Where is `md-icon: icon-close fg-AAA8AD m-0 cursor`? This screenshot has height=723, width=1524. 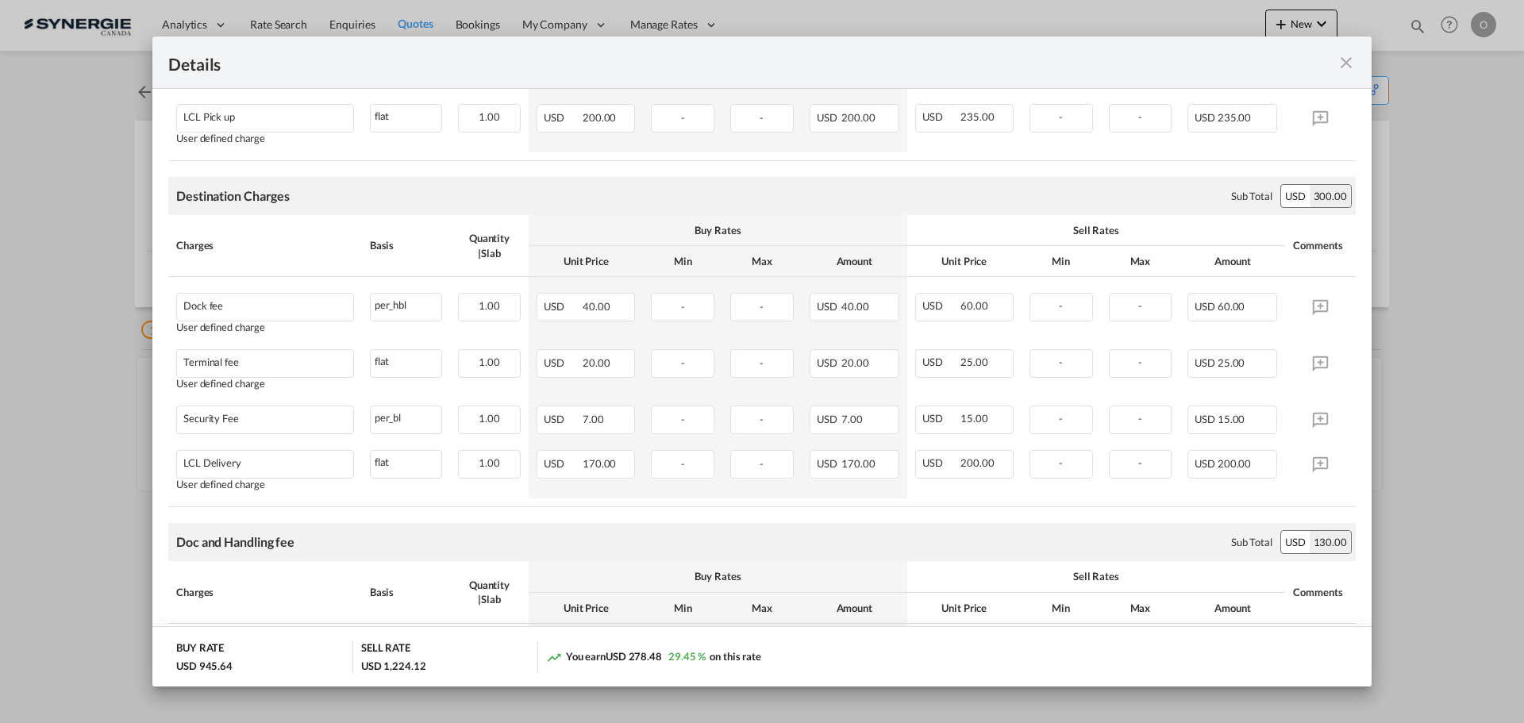 md-icon: icon-close fg-AAA8AD m-0 cursor is located at coordinates (1347, 63).